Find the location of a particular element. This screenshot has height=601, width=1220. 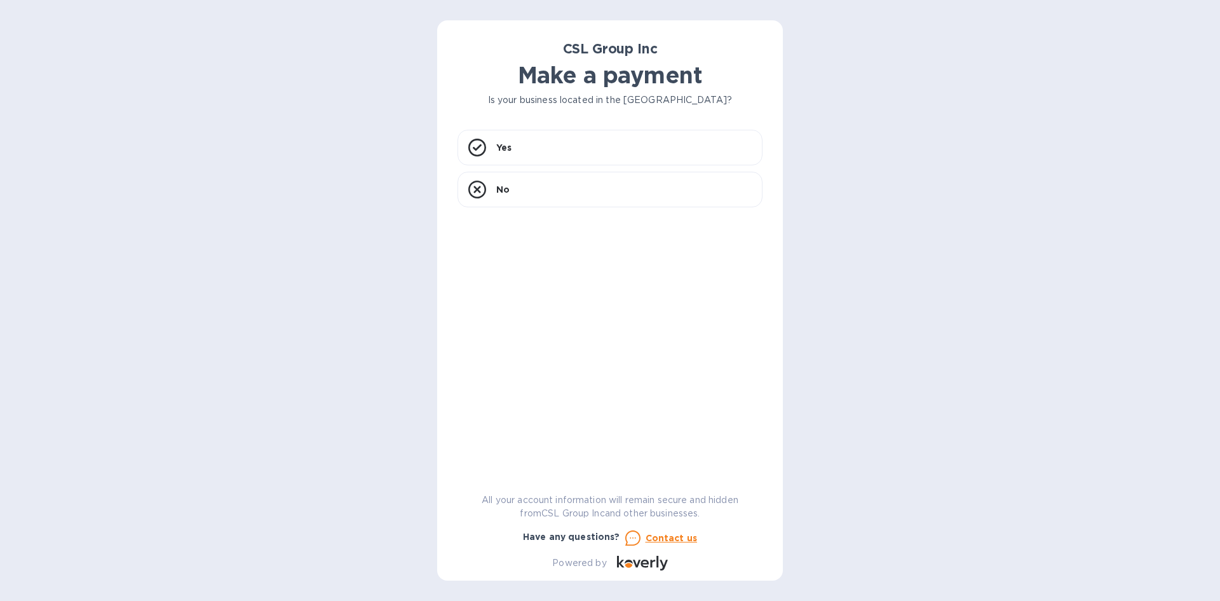

p: No is located at coordinates (503, 189).